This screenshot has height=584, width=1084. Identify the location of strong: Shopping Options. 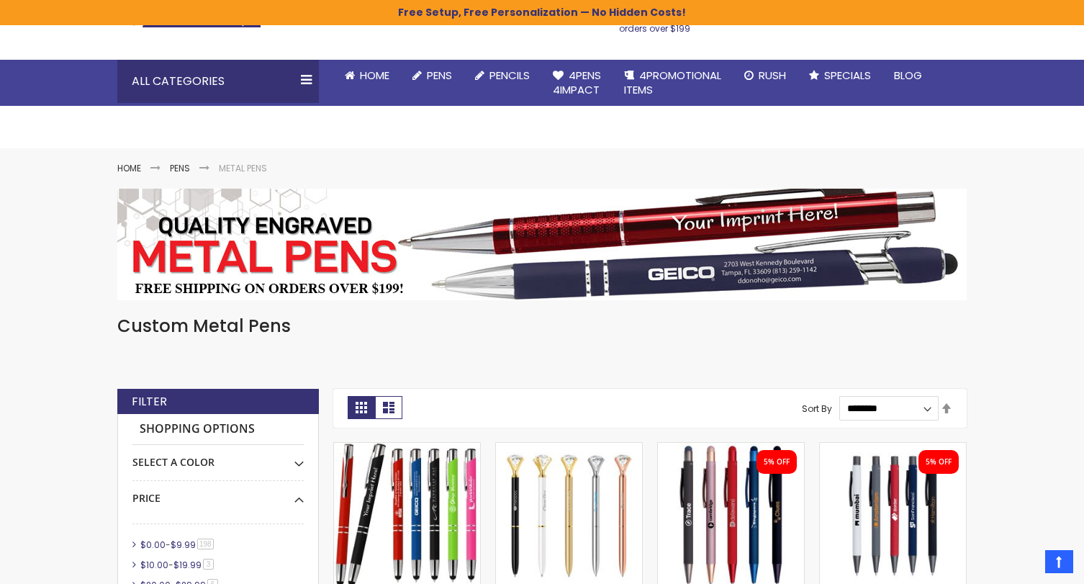
(218, 429).